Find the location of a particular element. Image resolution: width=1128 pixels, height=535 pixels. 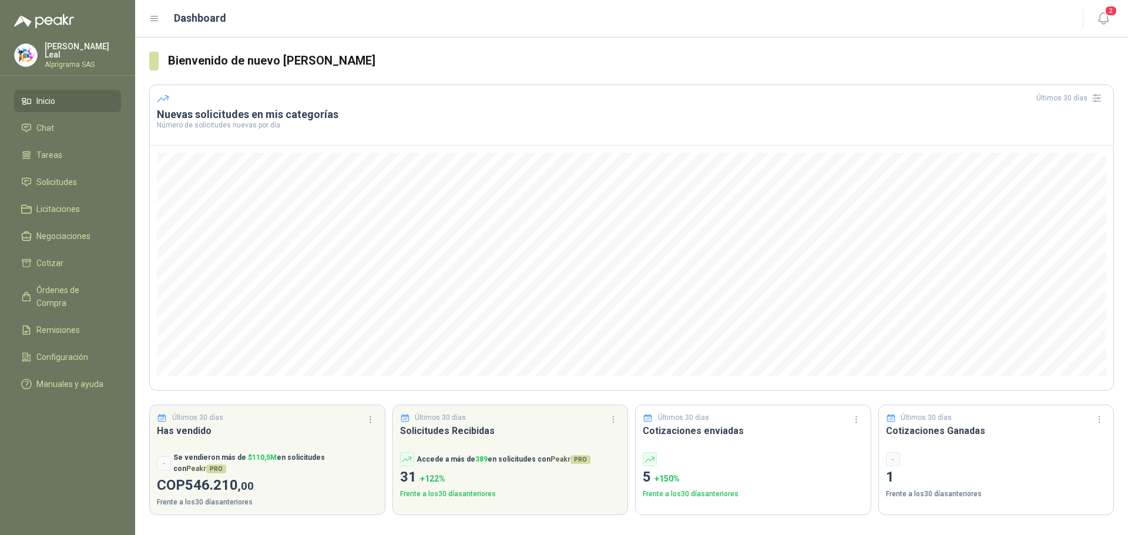

span: + 150 % is located at coordinates (667, 479).